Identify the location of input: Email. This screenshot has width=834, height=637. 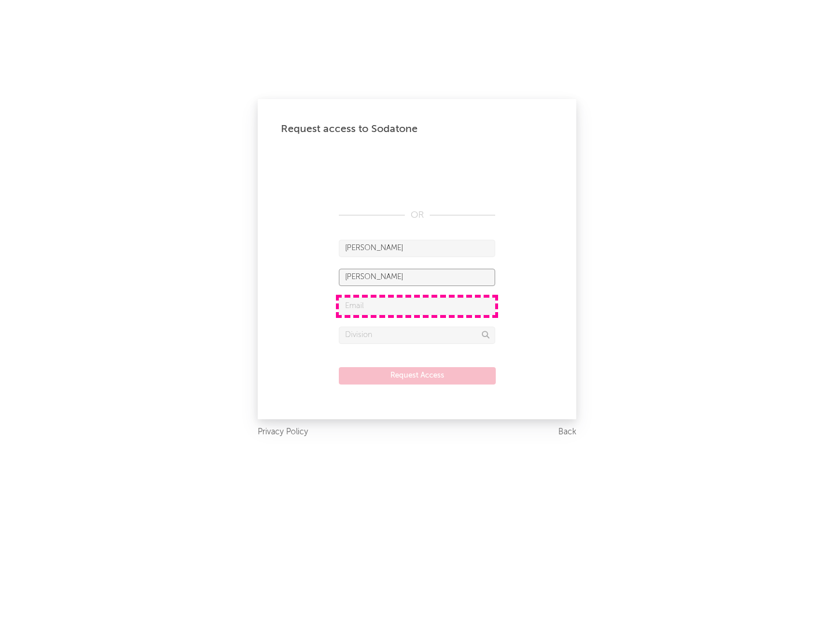
(417, 306).